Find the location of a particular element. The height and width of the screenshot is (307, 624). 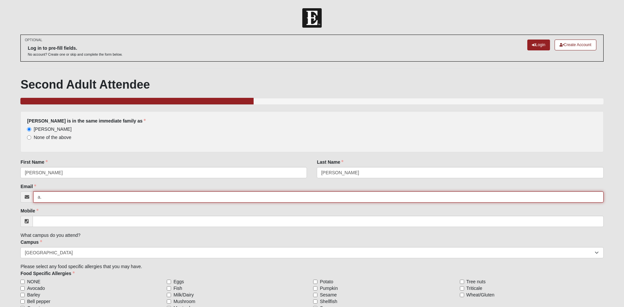

span: Avocado is located at coordinates (36, 288).